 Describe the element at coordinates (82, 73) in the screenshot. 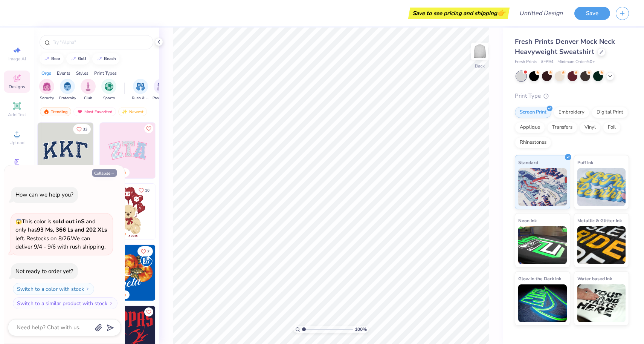

I see `div: Styles` at that location.